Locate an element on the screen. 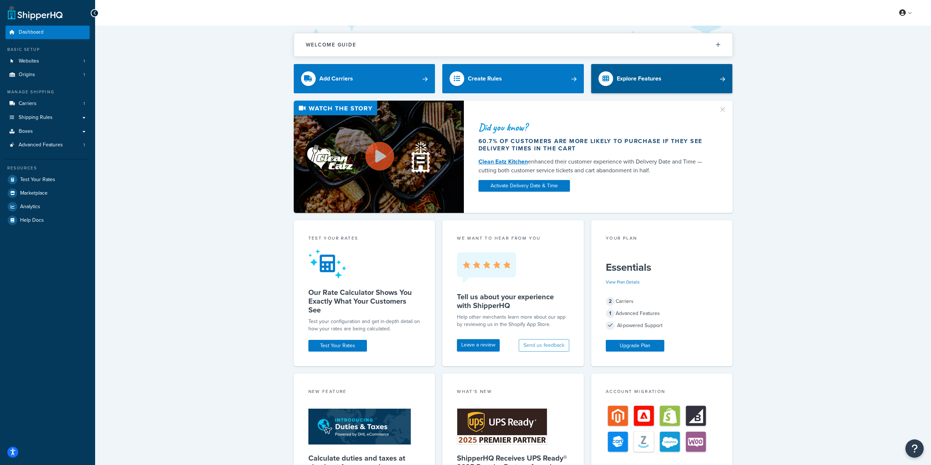 This screenshot has width=931, height=465. h5: Tell us about your experience with ShipperHQ is located at coordinates (513, 301).